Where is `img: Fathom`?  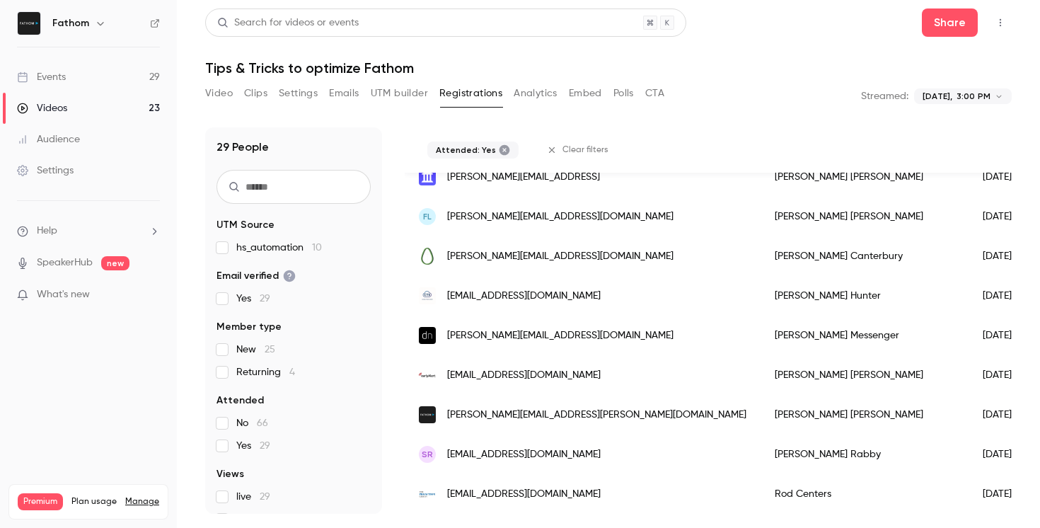 img: Fathom is located at coordinates (29, 23).